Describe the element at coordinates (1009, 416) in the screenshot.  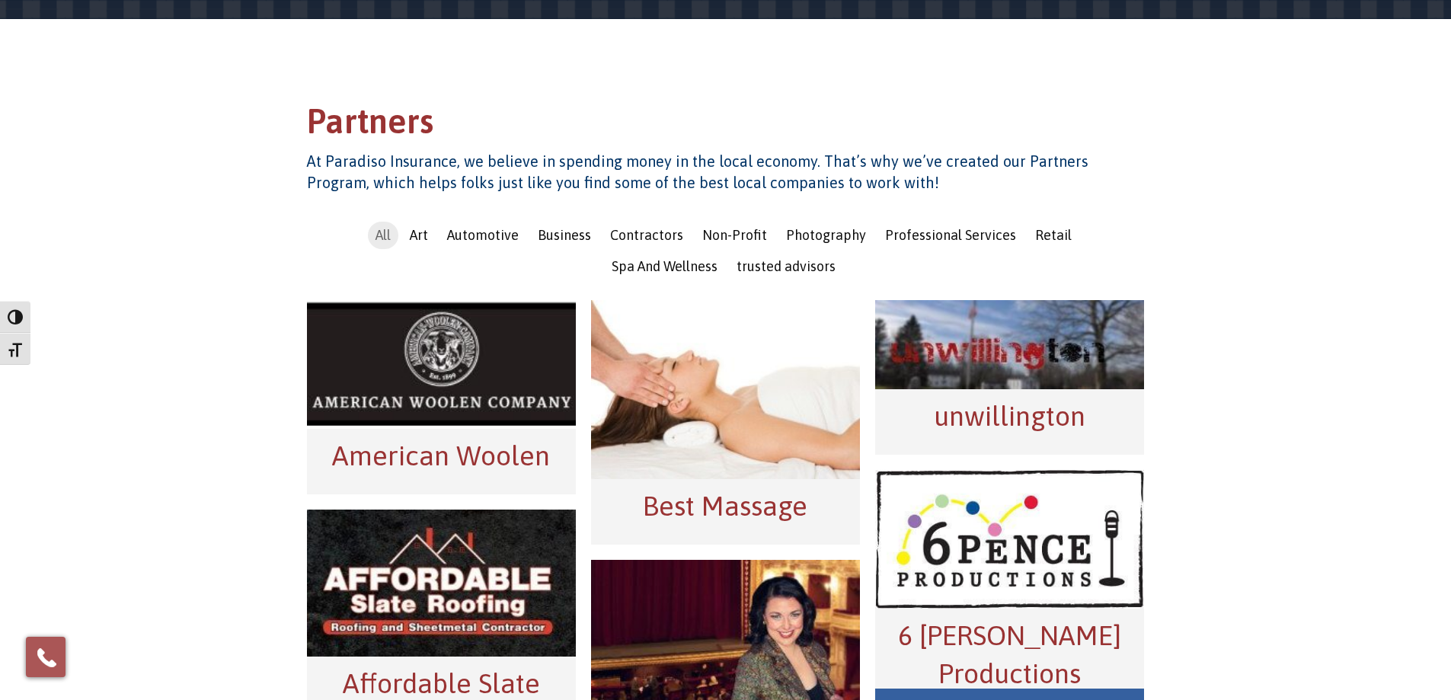
I see `h2: unwillington` at that location.